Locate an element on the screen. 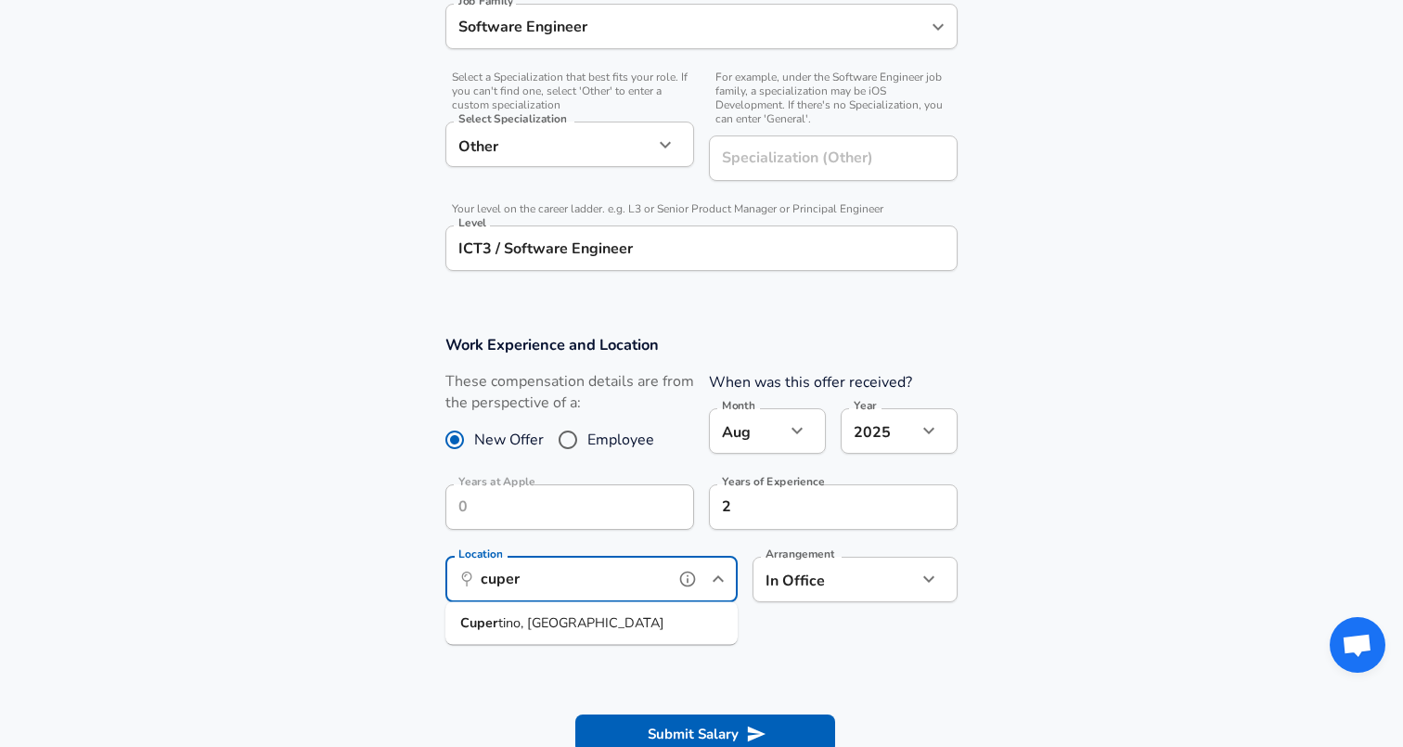 This screenshot has height=747, width=1403. label: Location is located at coordinates (480, 554).